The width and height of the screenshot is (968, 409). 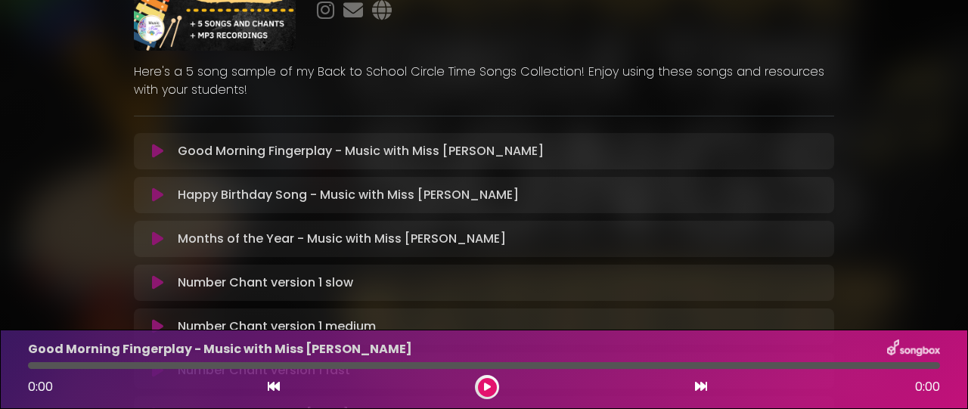 I want to click on img: songbox-logo-white.png, so click(x=914, y=349).